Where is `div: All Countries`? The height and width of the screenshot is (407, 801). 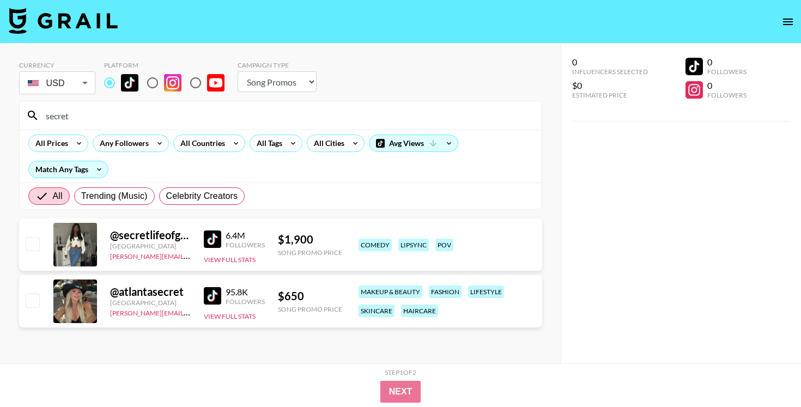
div: All Countries is located at coordinates (201, 143).